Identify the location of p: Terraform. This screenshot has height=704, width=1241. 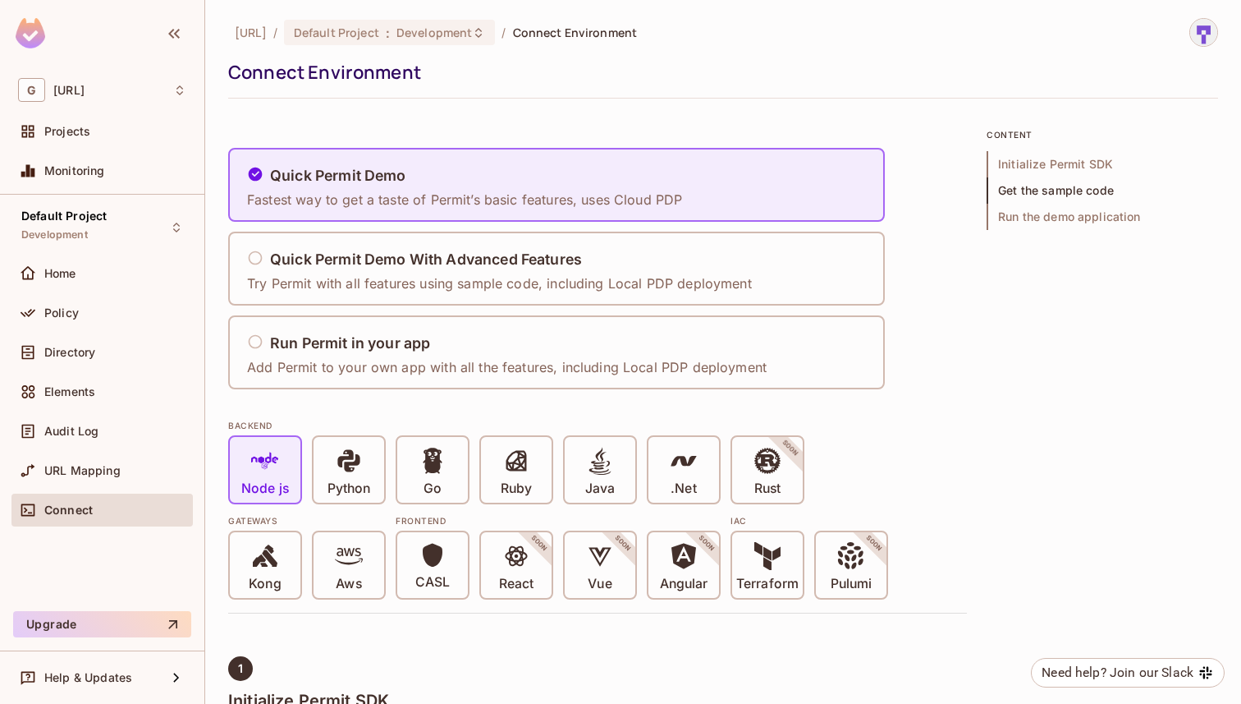
(768, 584).